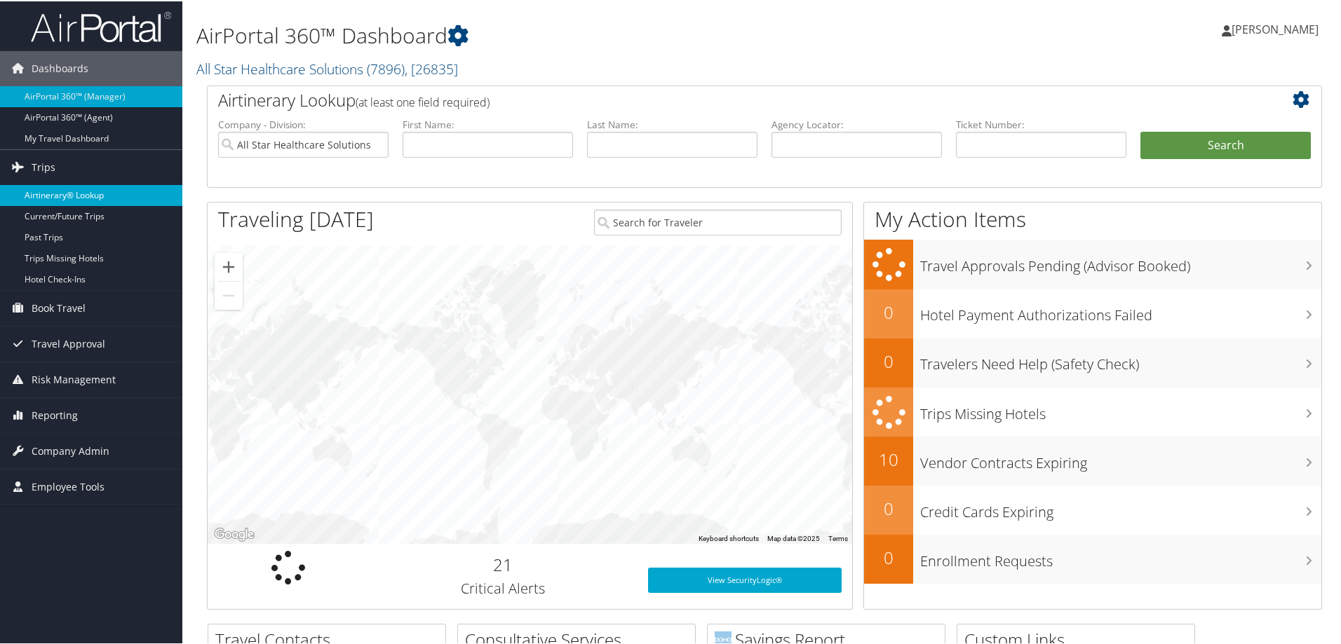  Describe the element at coordinates (729, 538) in the screenshot. I see `button: Keyboard shortcuts` at that location.